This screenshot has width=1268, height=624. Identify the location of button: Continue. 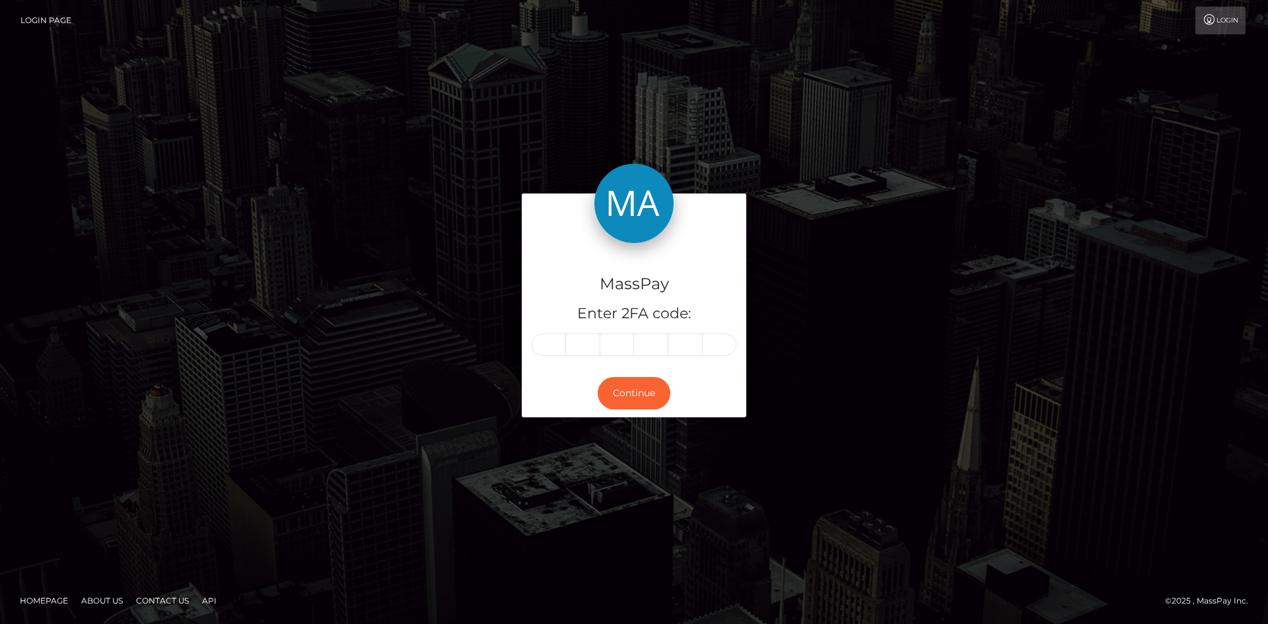
(634, 393).